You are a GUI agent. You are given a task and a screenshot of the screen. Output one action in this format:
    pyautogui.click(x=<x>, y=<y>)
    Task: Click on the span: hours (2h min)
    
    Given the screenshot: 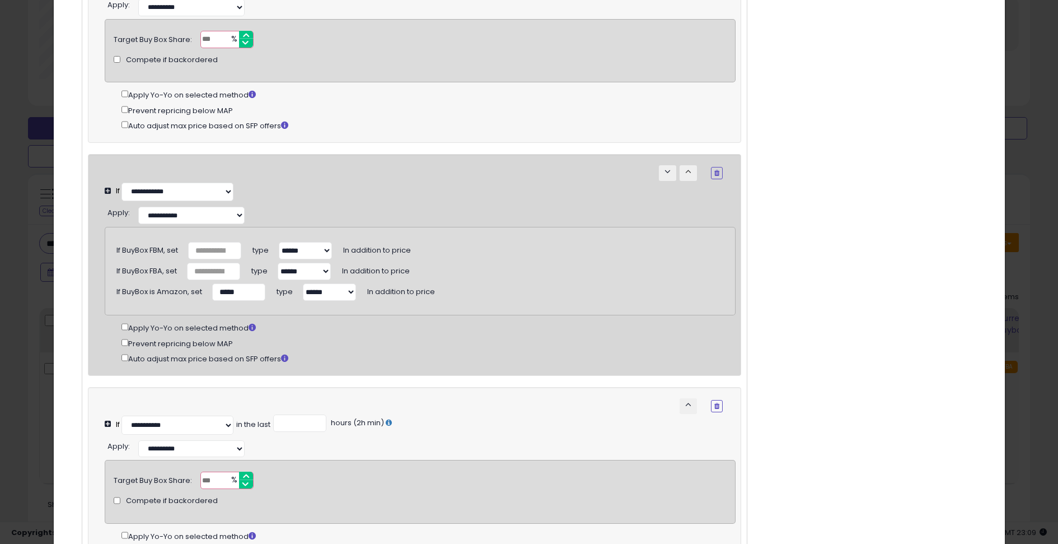 What is the action you would take?
    pyautogui.click(x=357, y=422)
    